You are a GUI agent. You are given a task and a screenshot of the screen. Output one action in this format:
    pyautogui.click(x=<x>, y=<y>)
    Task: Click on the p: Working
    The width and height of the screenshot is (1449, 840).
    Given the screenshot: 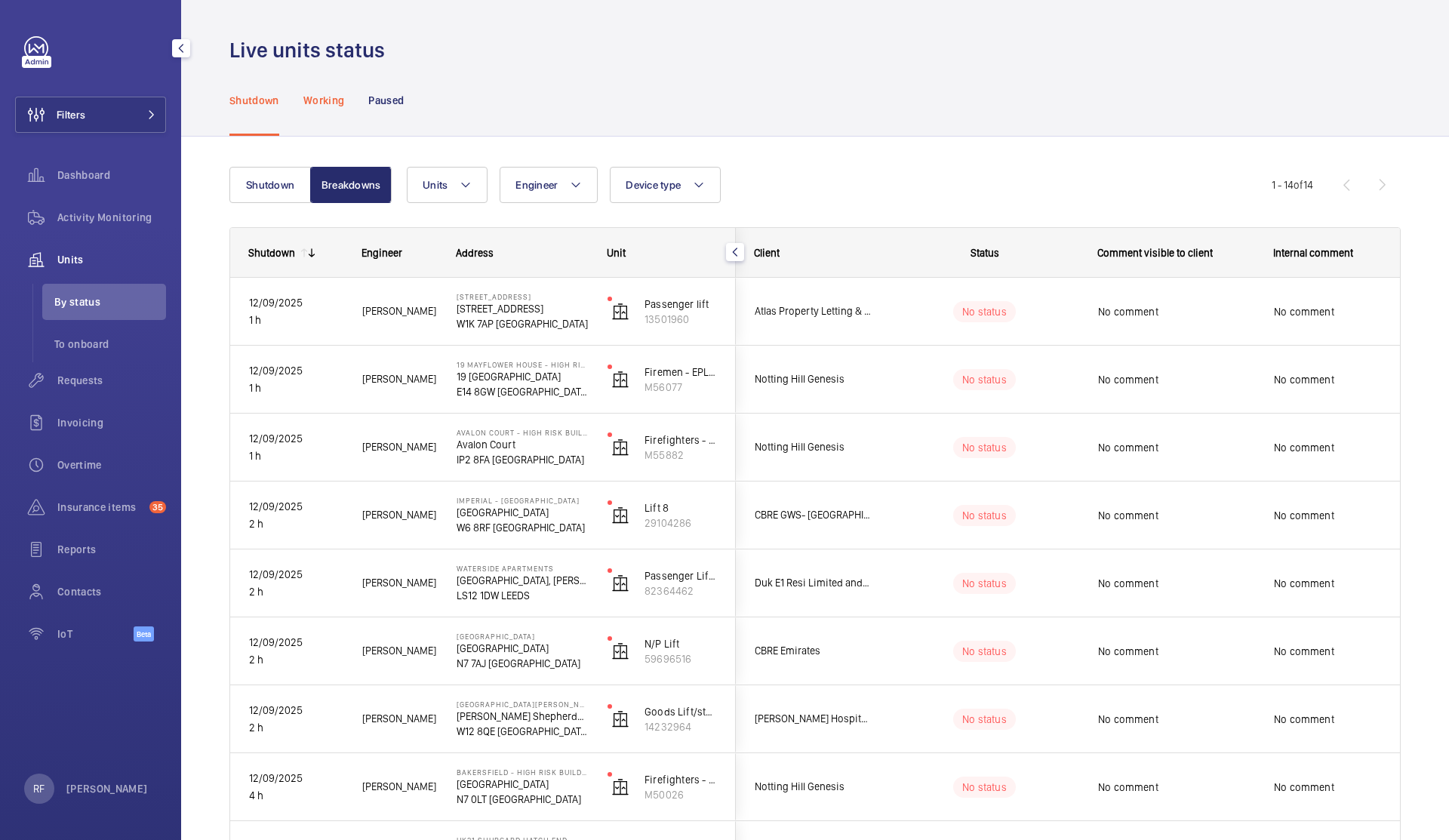 What is the action you would take?
    pyautogui.click(x=324, y=100)
    